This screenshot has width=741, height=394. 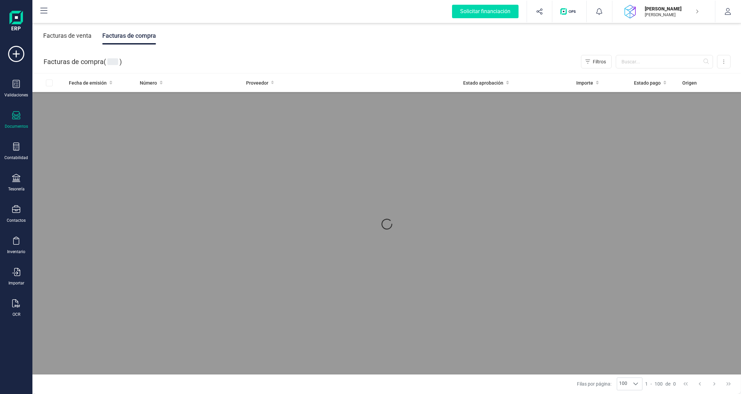 What do you see at coordinates (88, 83) in the screenshot?
I see `span: Fecha de emisión` at bounding box center [88, 83].